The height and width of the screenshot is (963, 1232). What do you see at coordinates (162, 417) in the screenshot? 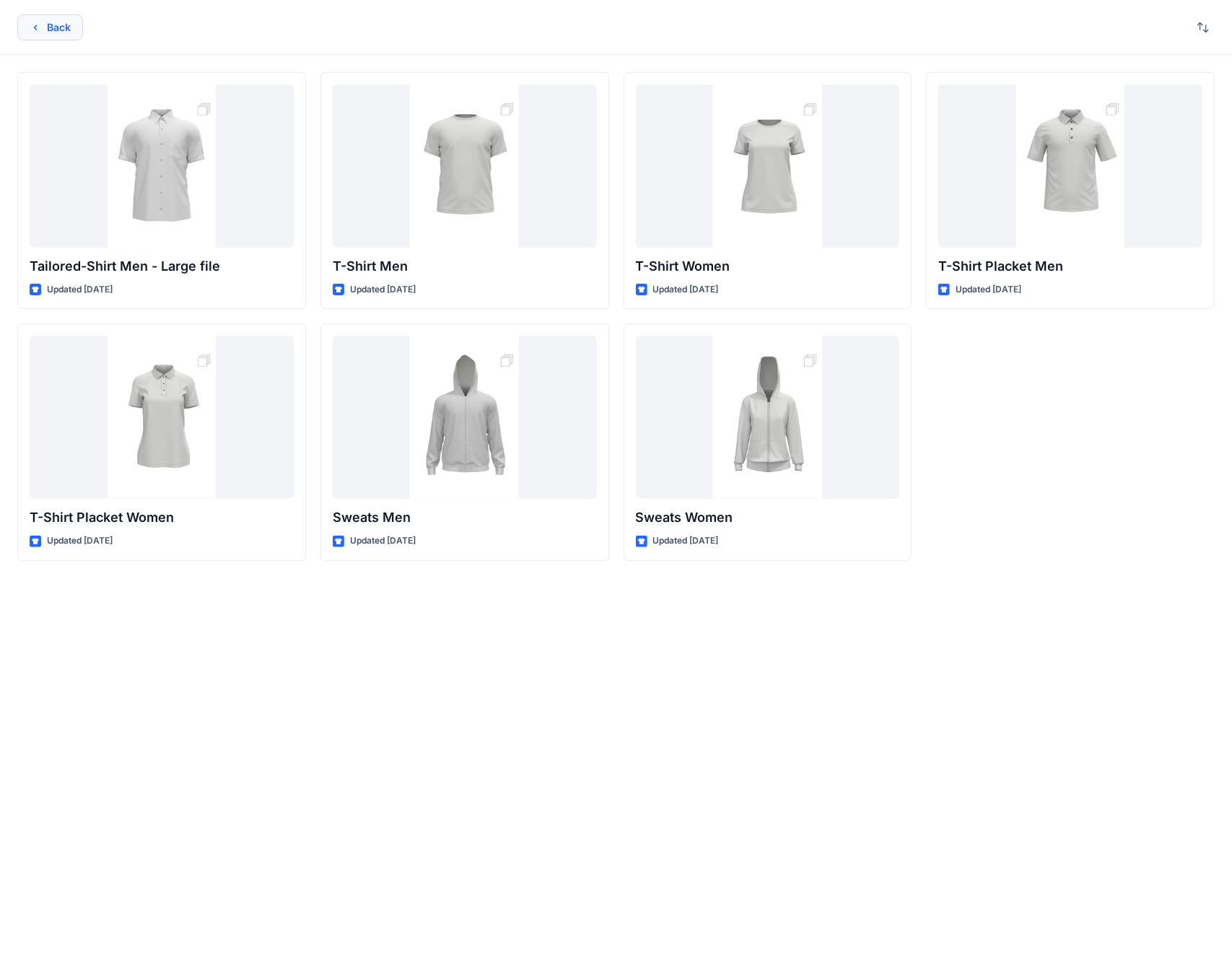
I see `a: T-Shirt Placket Women` at bounding box center [162, 417].